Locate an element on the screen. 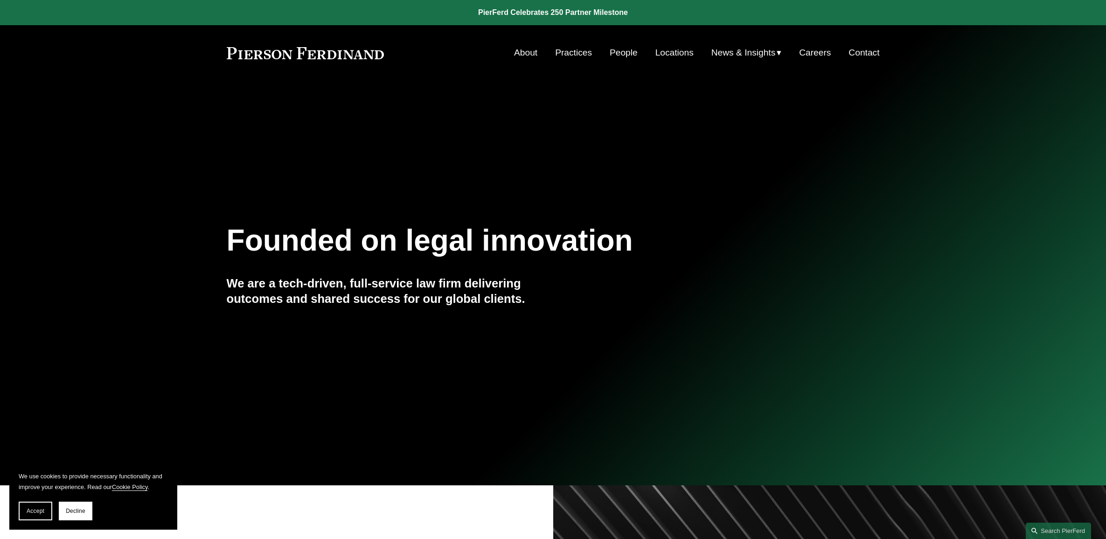 Image resolution: width=1106 pixels, height=539 pixels. a: Careers is located at coordinates (815, 53).